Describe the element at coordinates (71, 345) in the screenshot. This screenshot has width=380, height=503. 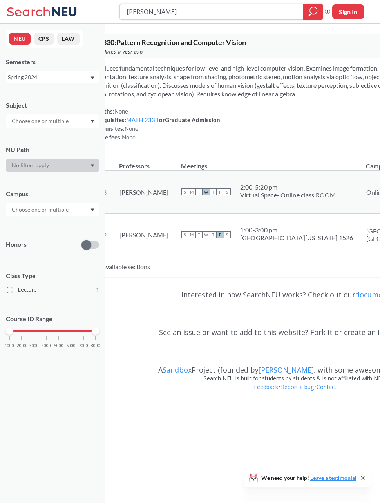
I see `span: 6000` at that location.